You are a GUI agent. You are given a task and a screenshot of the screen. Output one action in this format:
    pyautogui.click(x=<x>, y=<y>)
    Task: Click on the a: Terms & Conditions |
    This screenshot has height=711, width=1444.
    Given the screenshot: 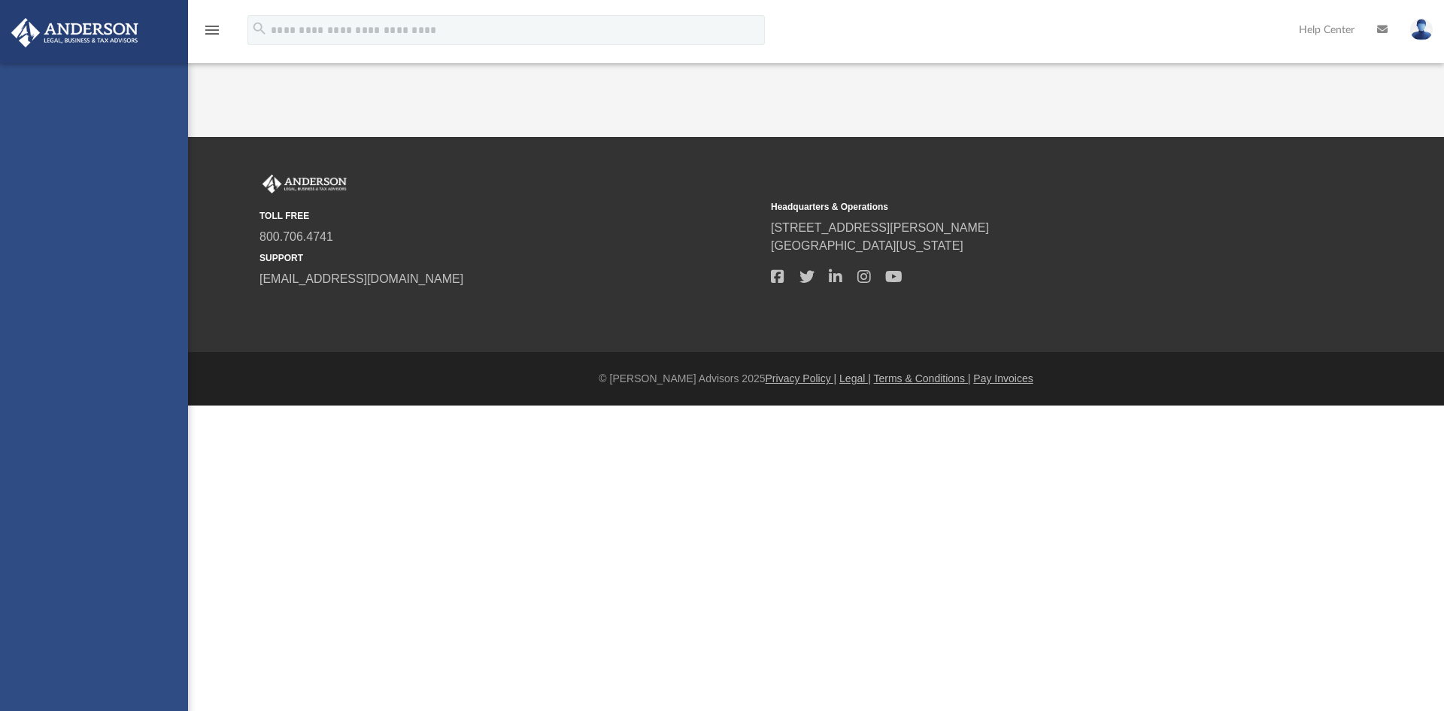 What is the action you would take?
    pyautogui.click(x=922, y=378)
    